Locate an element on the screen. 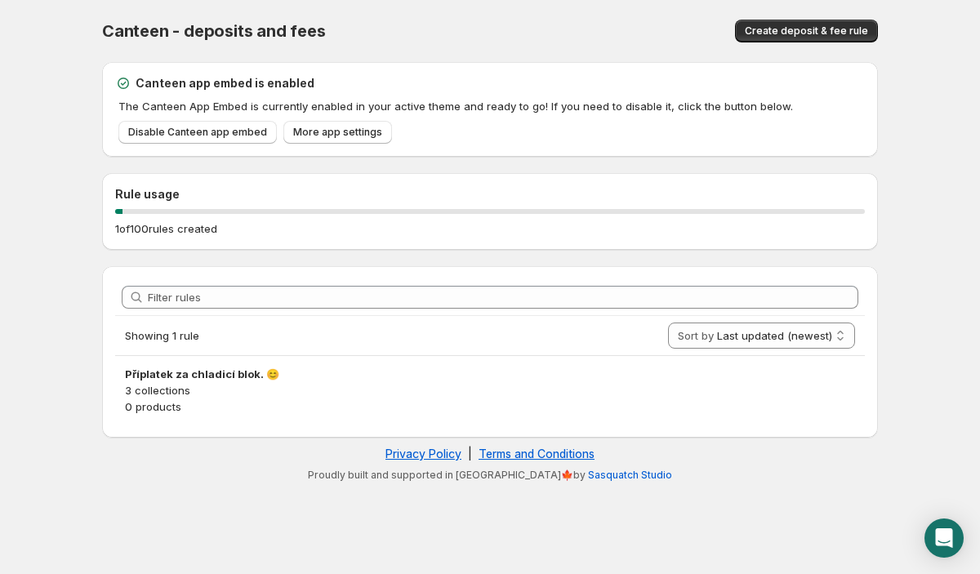 The height and width of the screenshot is (574, 980). button: Create deposit & fee rule is located at coordinates (806, 31).